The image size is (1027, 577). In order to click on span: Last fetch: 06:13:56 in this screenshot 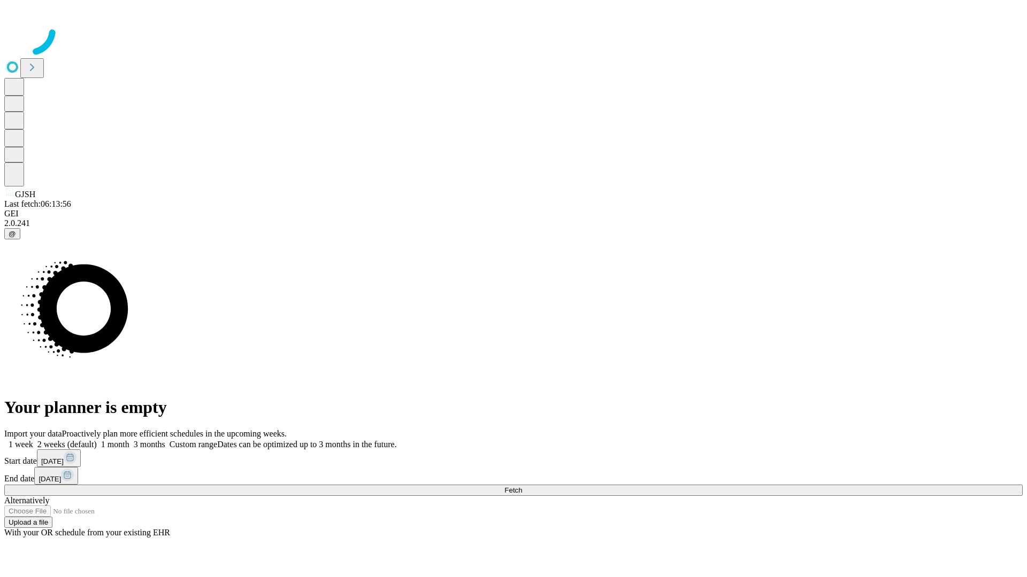, I will do `click(37, 204)`.